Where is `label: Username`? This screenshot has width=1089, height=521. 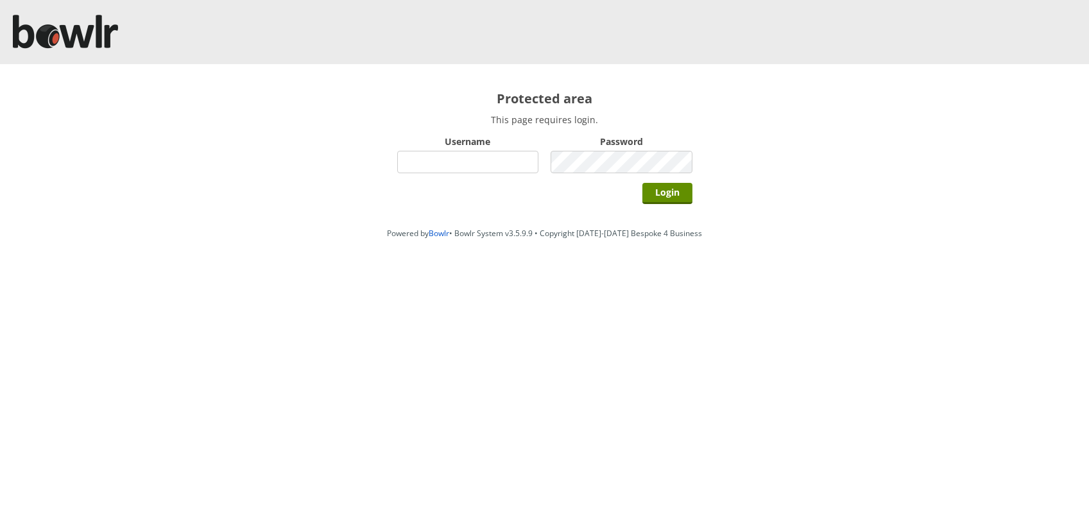
label: Username is located at coordinates (468, 141).